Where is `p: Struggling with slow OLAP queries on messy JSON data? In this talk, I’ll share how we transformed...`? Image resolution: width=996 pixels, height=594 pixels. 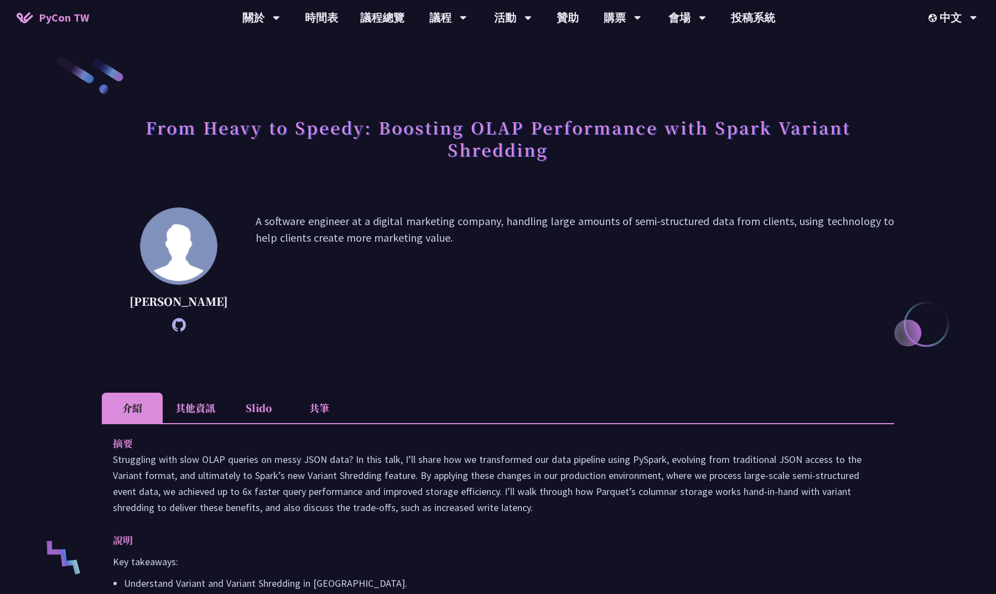
p: Struggling with slow OLAP queries on messy JSON data? In this talk, I’ll share how we transformed... is located at coordinates (498, 483).